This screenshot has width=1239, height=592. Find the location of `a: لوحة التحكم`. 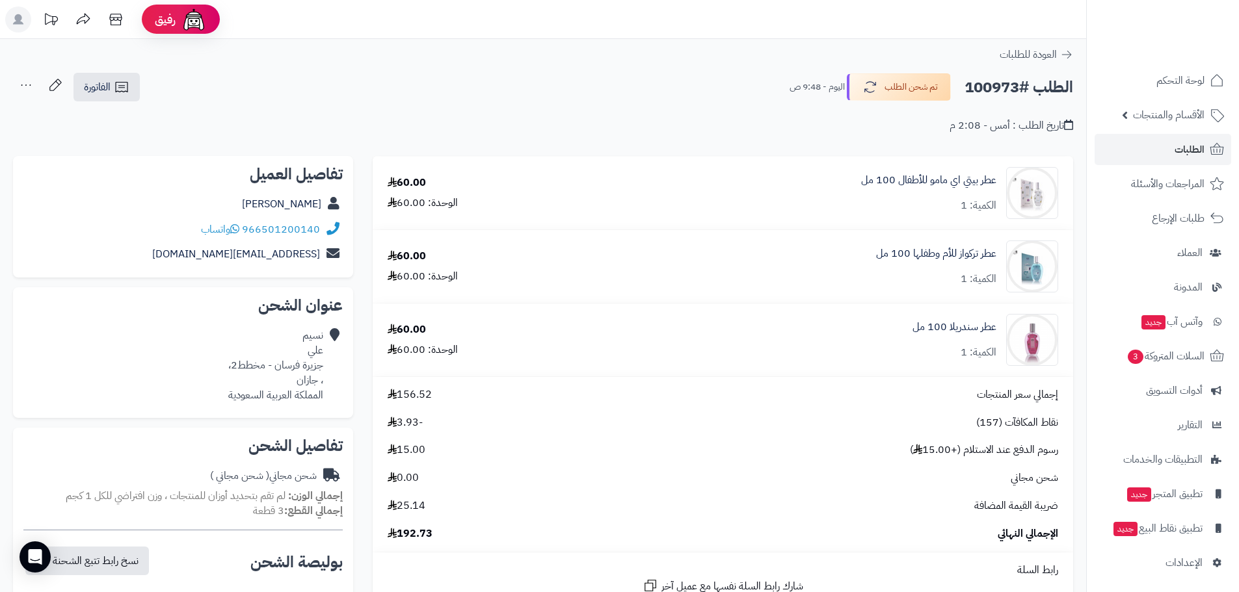

a: لوحة التحكم is located at coordinates (1162, 81).